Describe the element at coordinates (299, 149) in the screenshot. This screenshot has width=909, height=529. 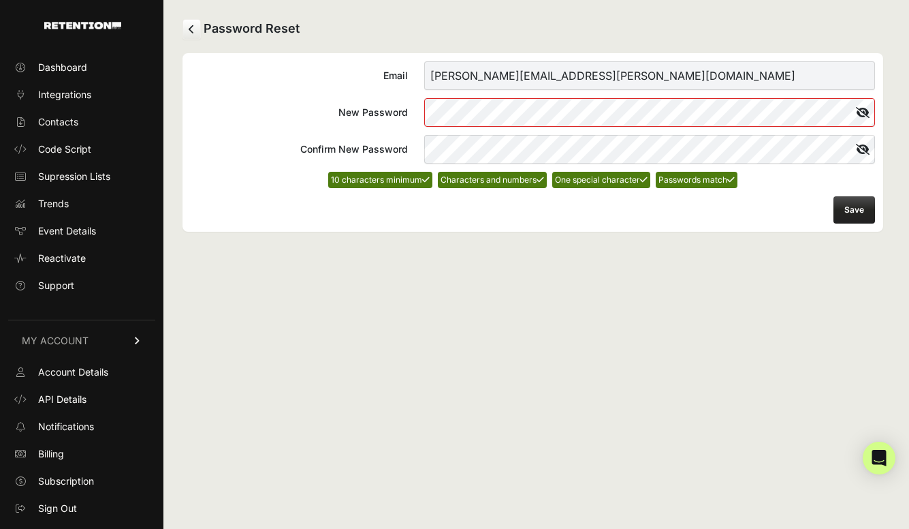
I see `div: Confirm New Password` at that location.